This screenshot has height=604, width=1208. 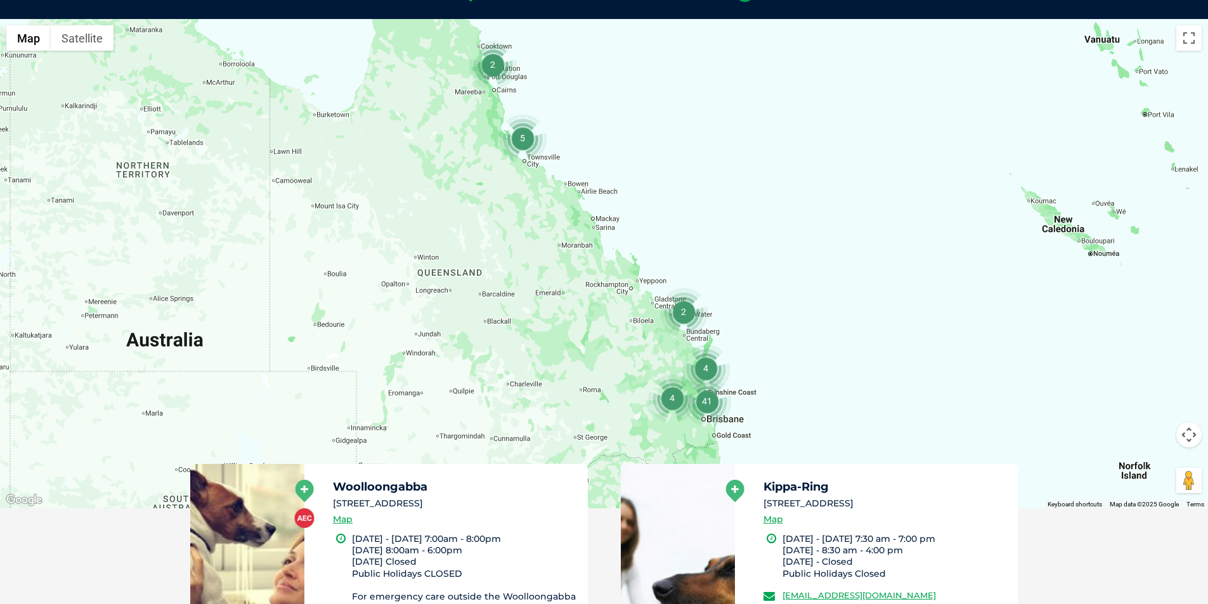 I want to click on a: Terms, so click(x=1195, y=504).